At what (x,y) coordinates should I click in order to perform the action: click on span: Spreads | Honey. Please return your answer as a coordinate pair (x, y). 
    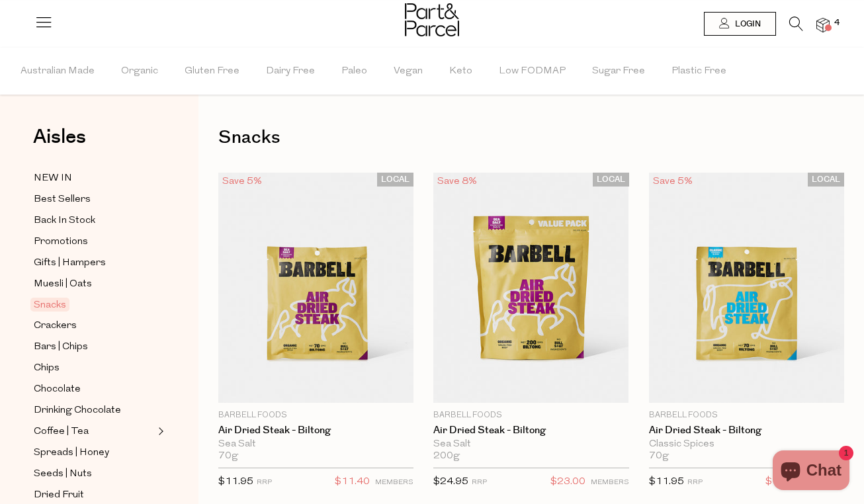
    Looking at the image, I should click on (71, 453).